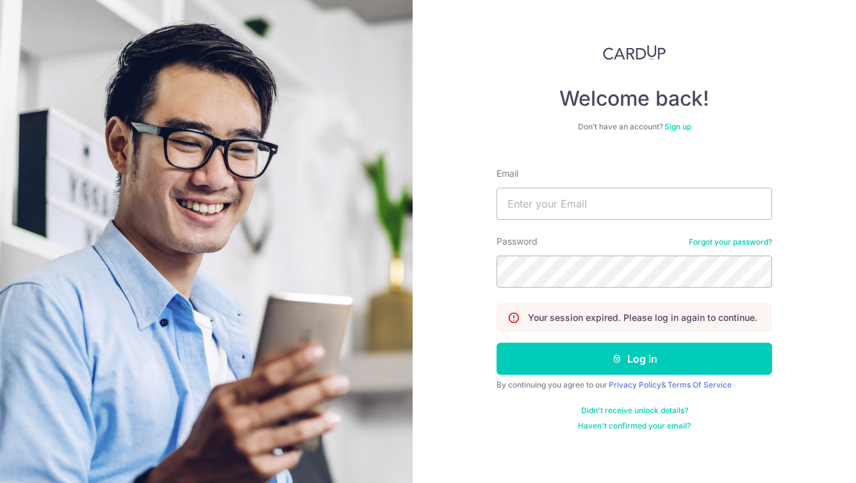  I want to click on button: Log in, so click(634, 359).